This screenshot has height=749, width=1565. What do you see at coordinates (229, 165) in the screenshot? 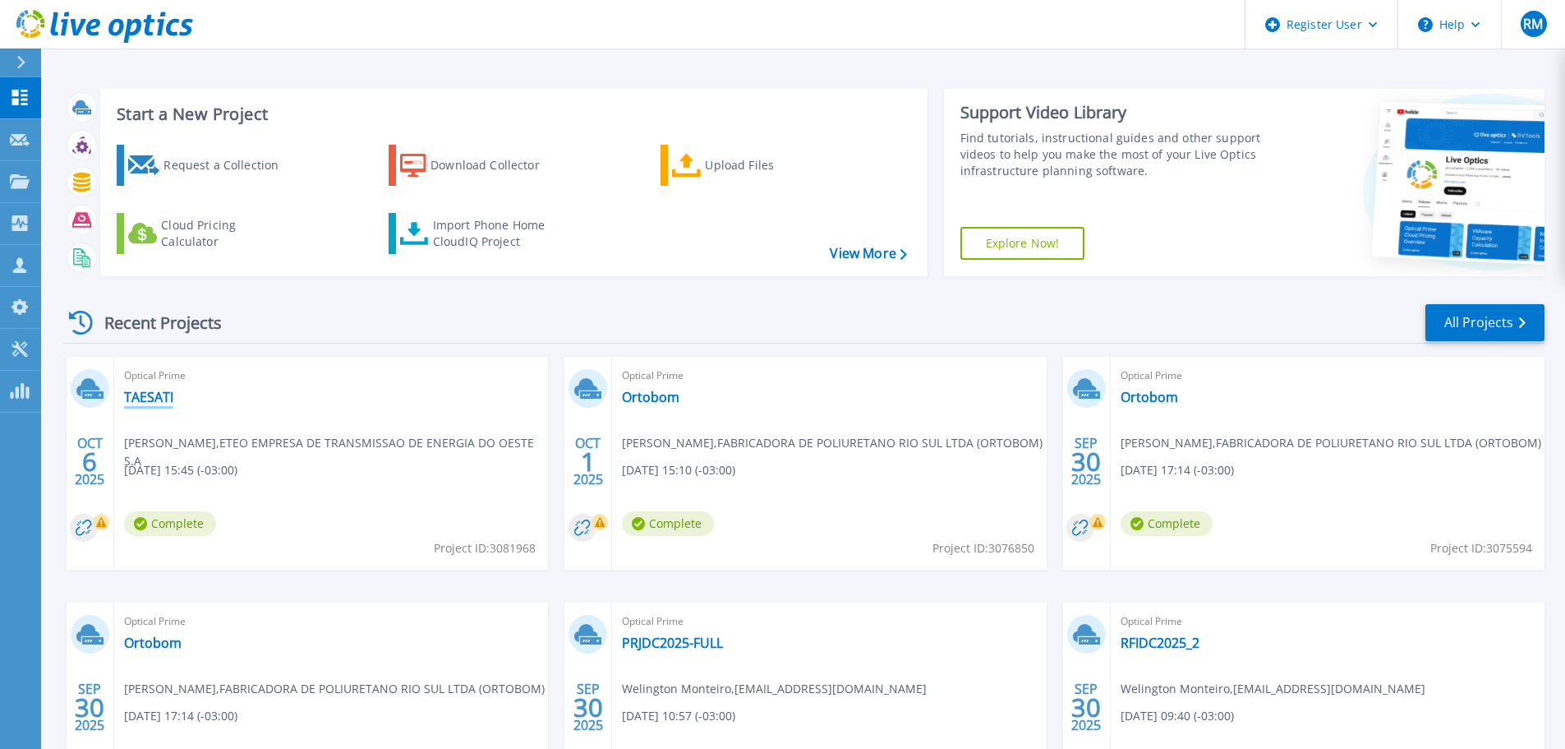
I see `div: Request a Collection` at bounding box center [229, 165].